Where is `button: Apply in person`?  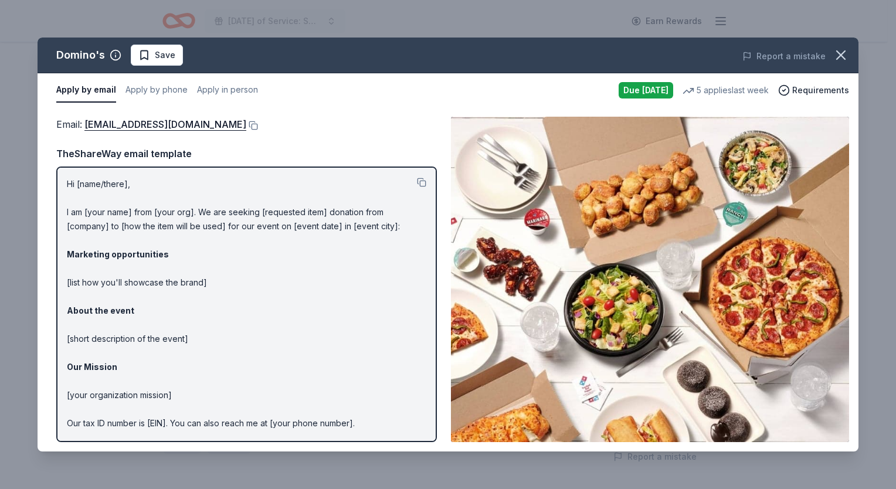 button: Apply in person is located at coordinates (228, 90).